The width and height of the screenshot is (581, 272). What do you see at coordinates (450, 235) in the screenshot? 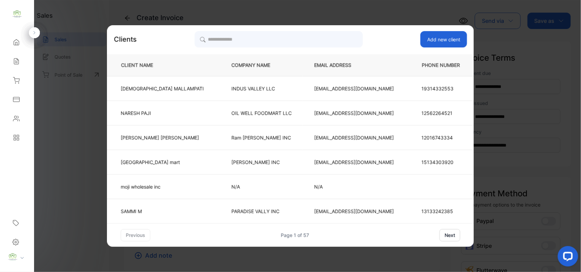
I see `button: next` at bounding box center [450, 235].